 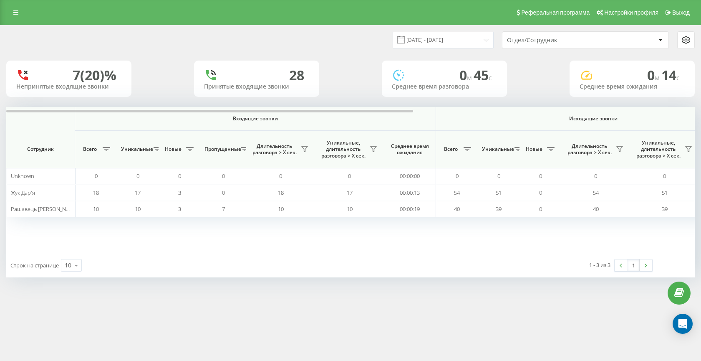 What do you see at coordinates (94, 75) in the screenshot?
I see `div: 7 (20)%` at bounding box center [94, 75].